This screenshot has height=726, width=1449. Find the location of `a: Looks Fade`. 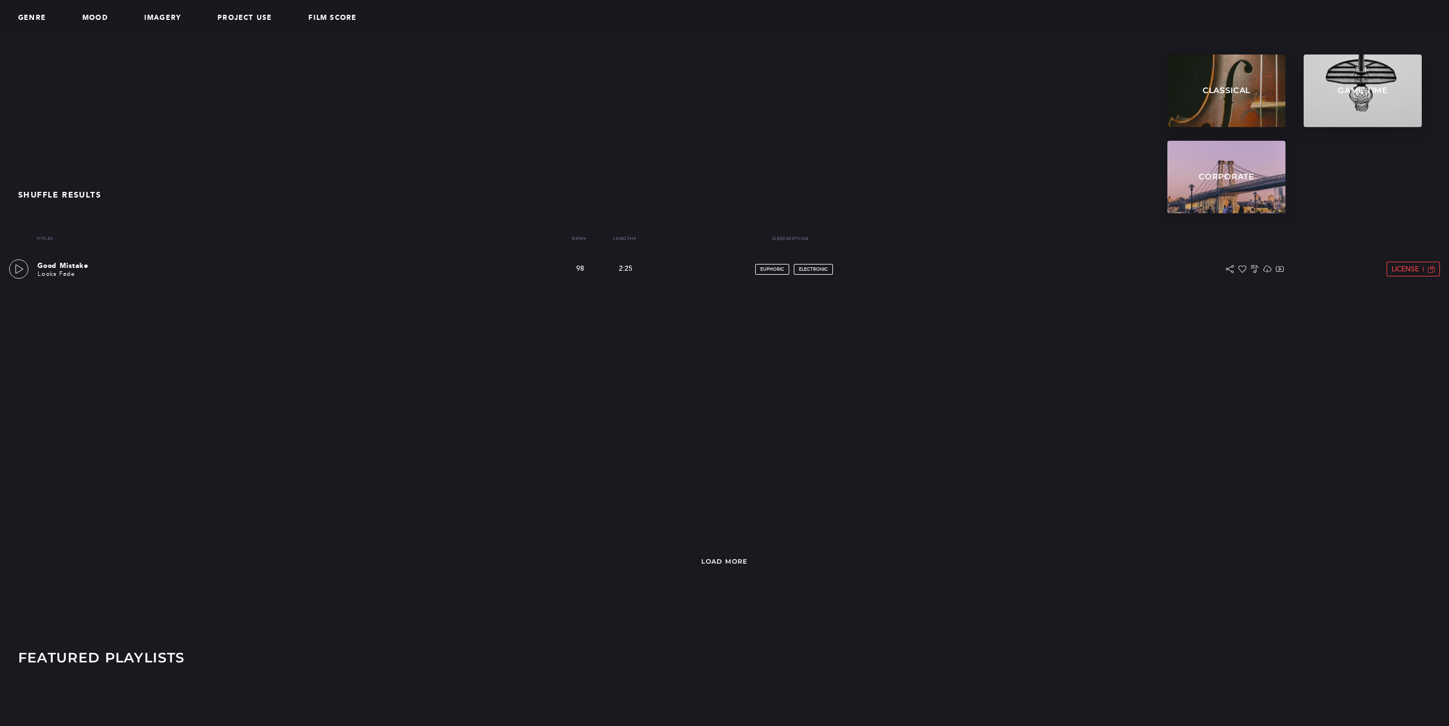

a: Looks Fade is located at coordinates (56, 274).